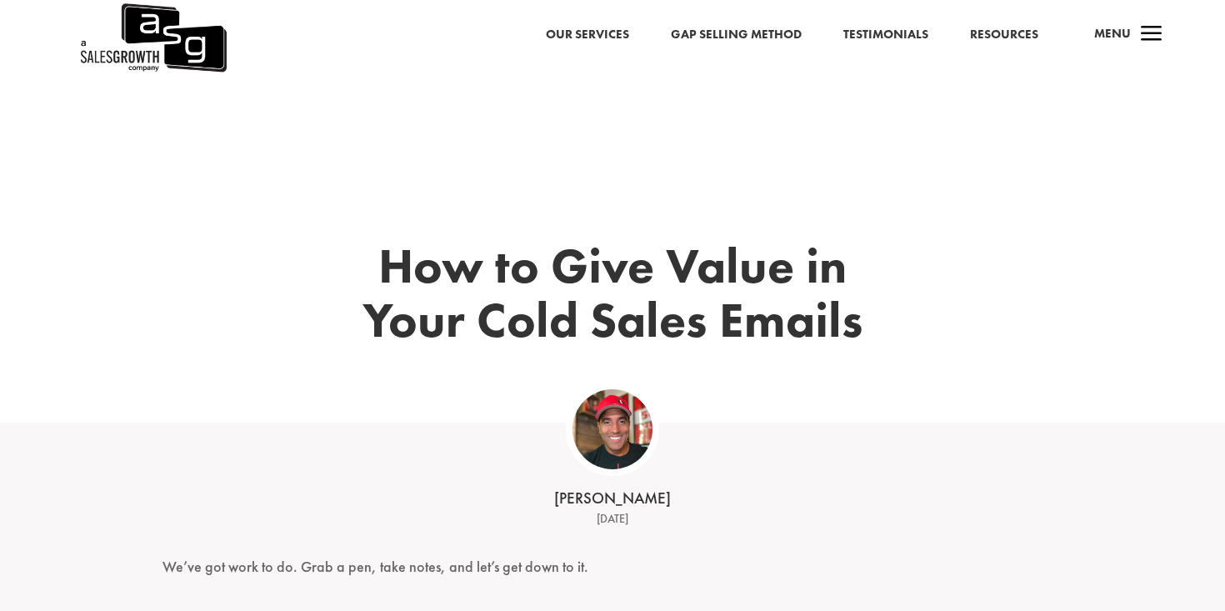 Image resolution: width=1225 pixels, height=611 pixels. Describe the element at coordinates (886, 35) in the screenshot. I see `a: Testimonials` at that location.